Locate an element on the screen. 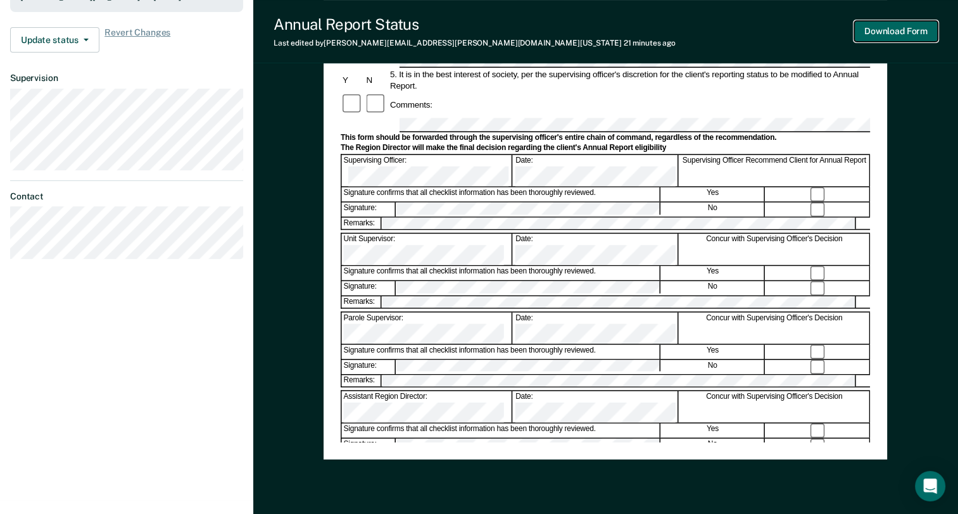  div: Parole Supervisor: is located at coordinates (427, 328).